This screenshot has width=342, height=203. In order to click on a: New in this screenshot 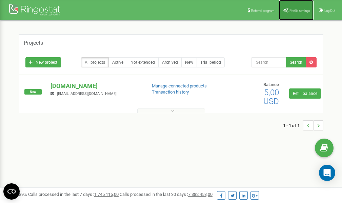, I will do `click(189, 62)`.